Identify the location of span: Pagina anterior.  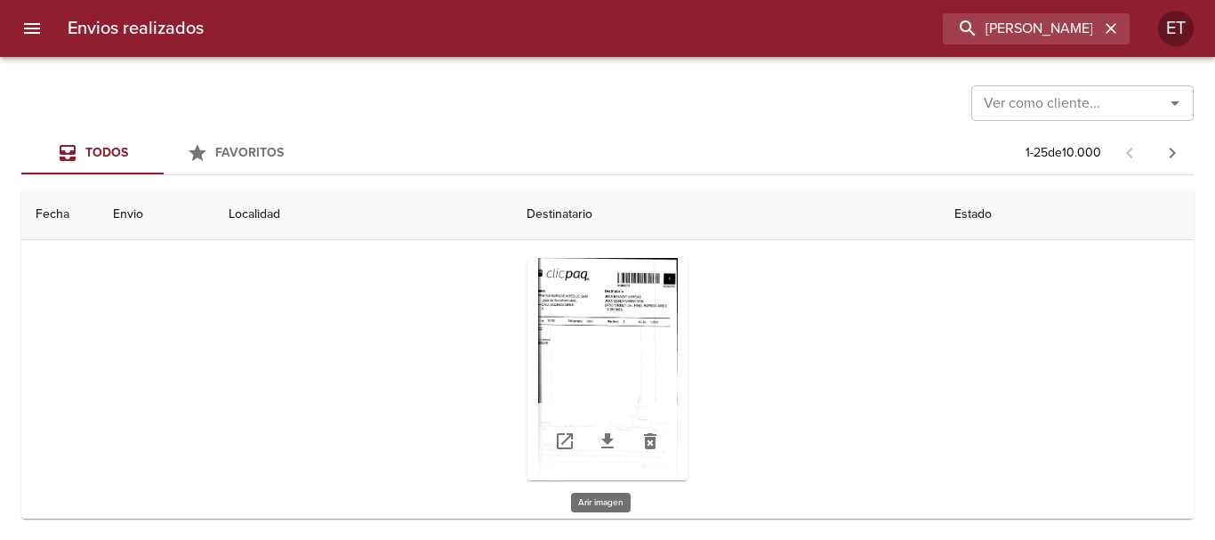
(1130, 152).